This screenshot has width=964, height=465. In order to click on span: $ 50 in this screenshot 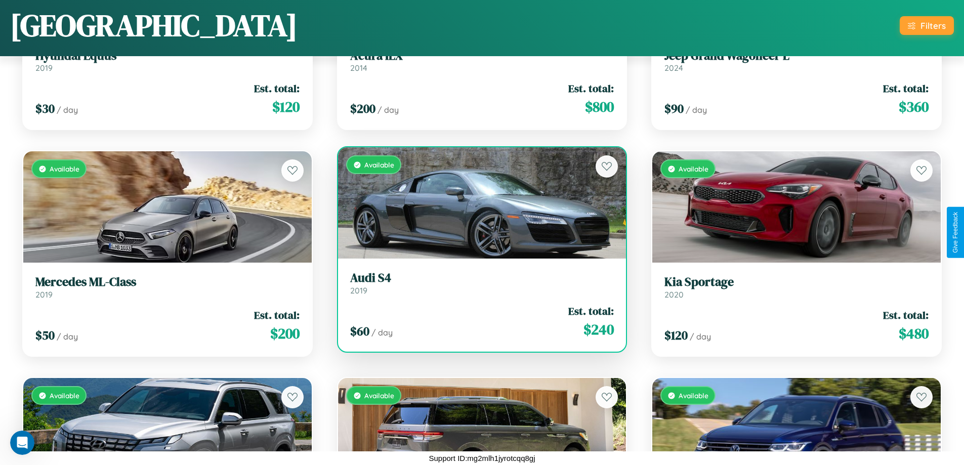, I will do `click(45, 335)`.